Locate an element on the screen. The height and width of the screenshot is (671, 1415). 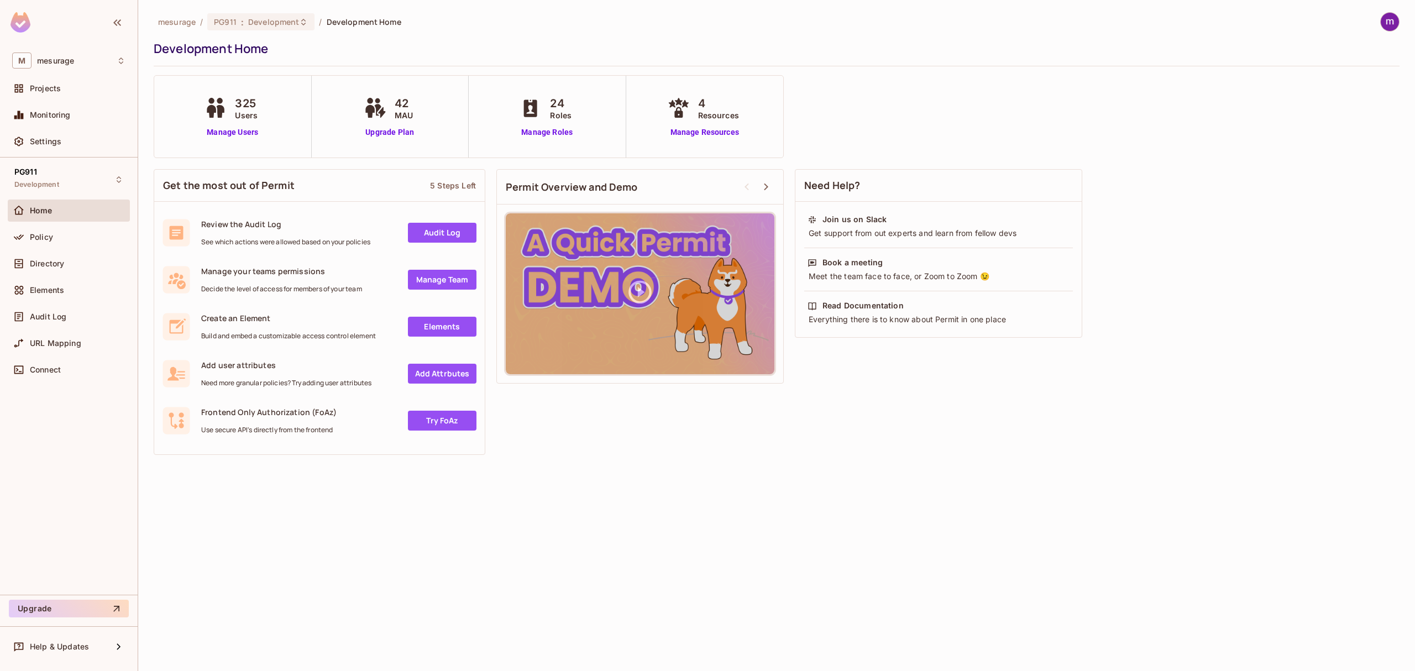
span: Need more granular policies? Try adding user attributes is located at coordinates (286, 383).